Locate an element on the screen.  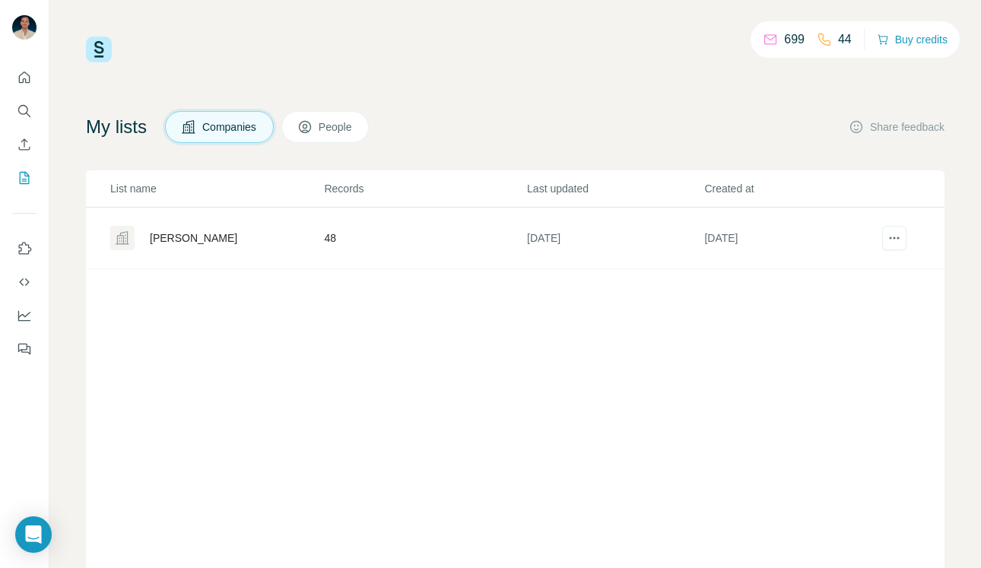
button: My lists is located at coordinates (24, 178).